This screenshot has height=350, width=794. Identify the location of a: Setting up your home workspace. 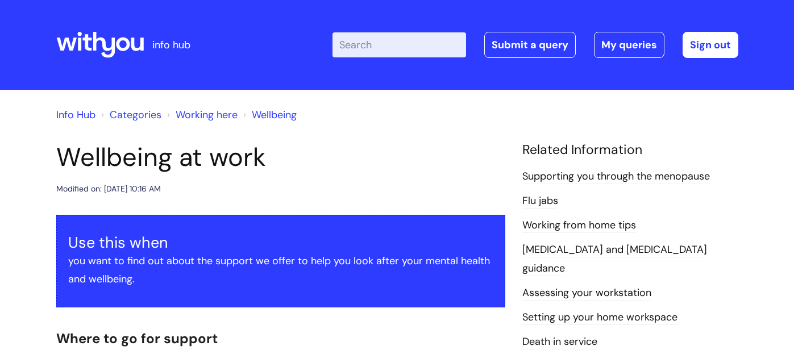
(599, 318).